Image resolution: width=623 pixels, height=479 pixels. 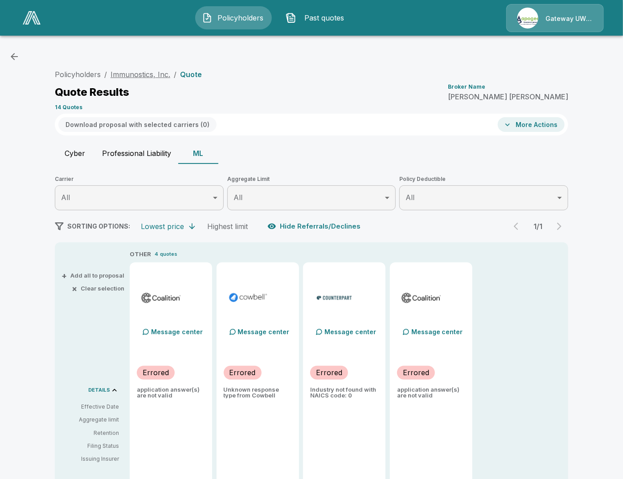 I want to click on img: Past quotes Icon, so click(x=291, y=18).